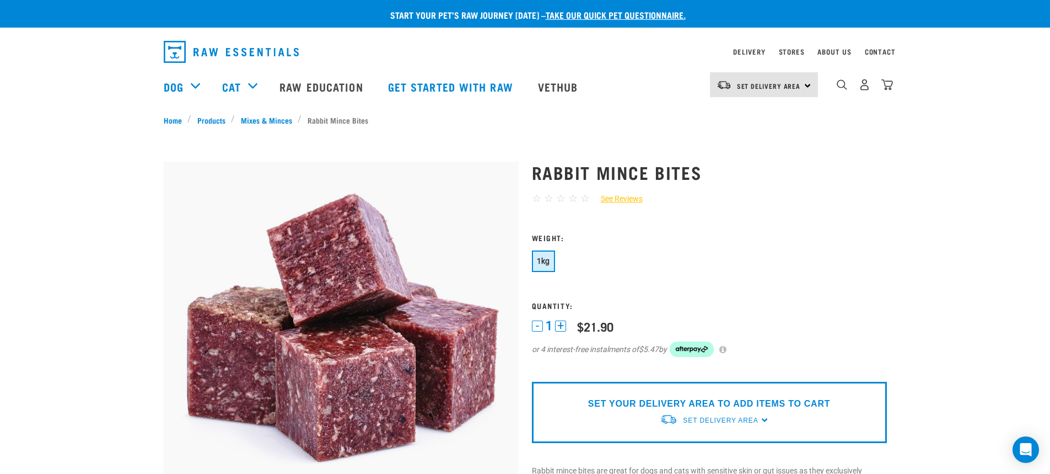  Describe the element at coordinates (834, 51) in the screenshot. I see `a: About Us` at that location.